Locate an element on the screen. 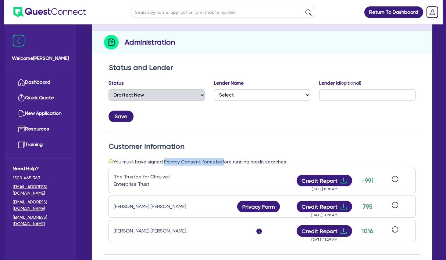  img: new-application is located at coordinates (21, 113).